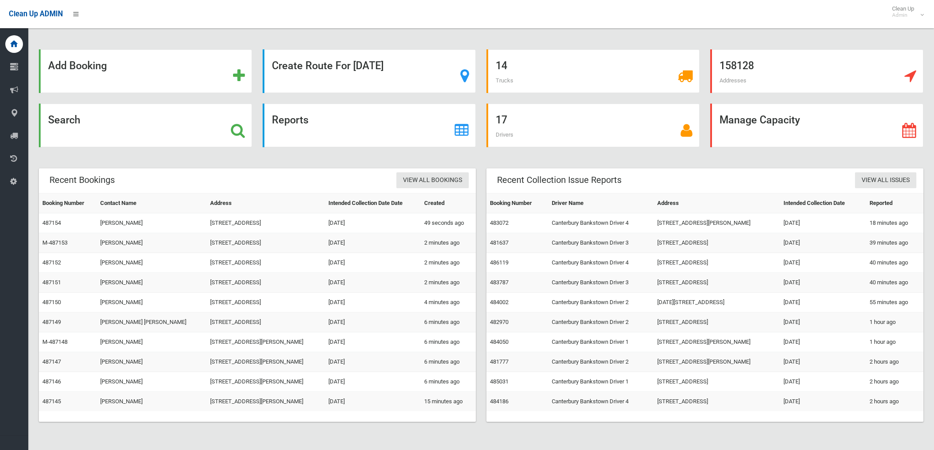  Describe the element at coordinates (759, 120) in the screenshot. I see `strong: Manage Capacity` at that location.